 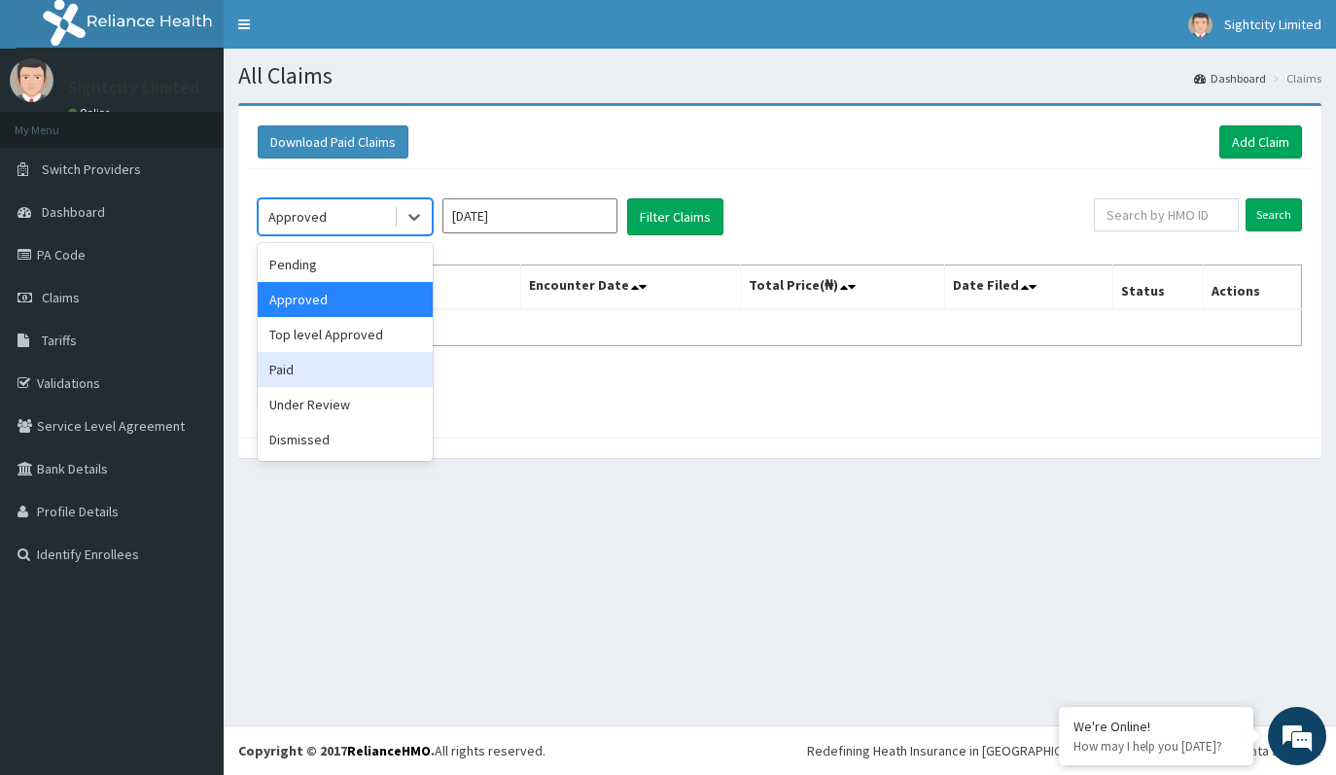 I want to click on strong: Copyright © 2017 ., so click(x=337, y=751).